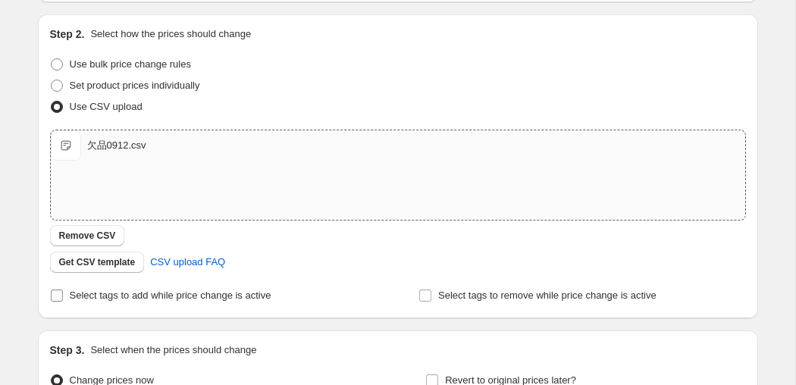  I want to click on p: Select how the prices should change, so click(171, 34).